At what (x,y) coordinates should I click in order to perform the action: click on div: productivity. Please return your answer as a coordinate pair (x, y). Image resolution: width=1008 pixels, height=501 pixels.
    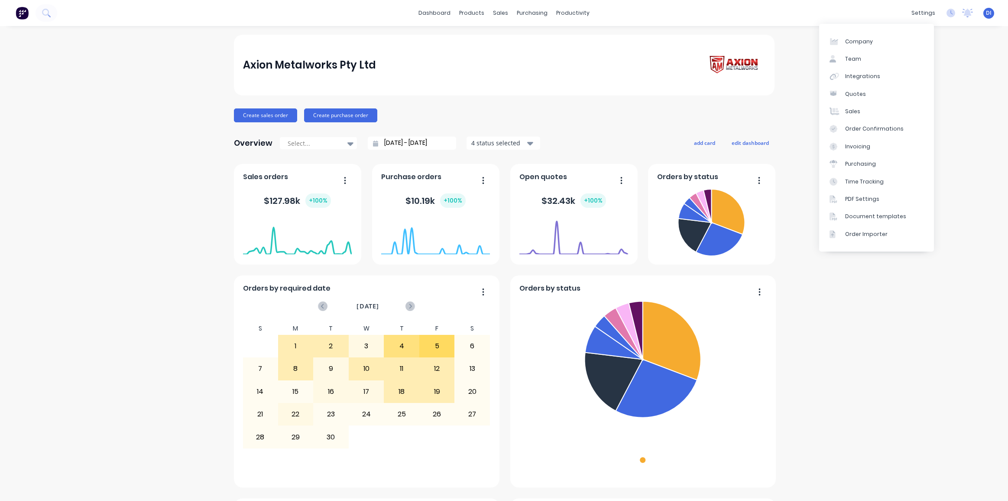
    Looking at the image, I should click on (573, 13).